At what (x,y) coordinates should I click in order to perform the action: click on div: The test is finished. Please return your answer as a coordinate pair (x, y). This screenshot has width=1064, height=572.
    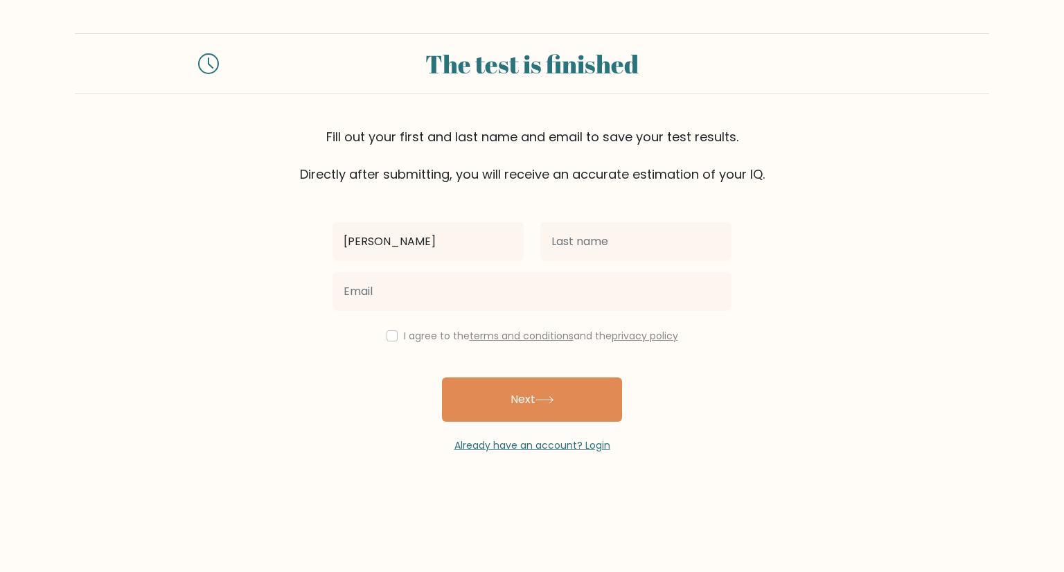
    Looking at the image, I should click on (532, 64).